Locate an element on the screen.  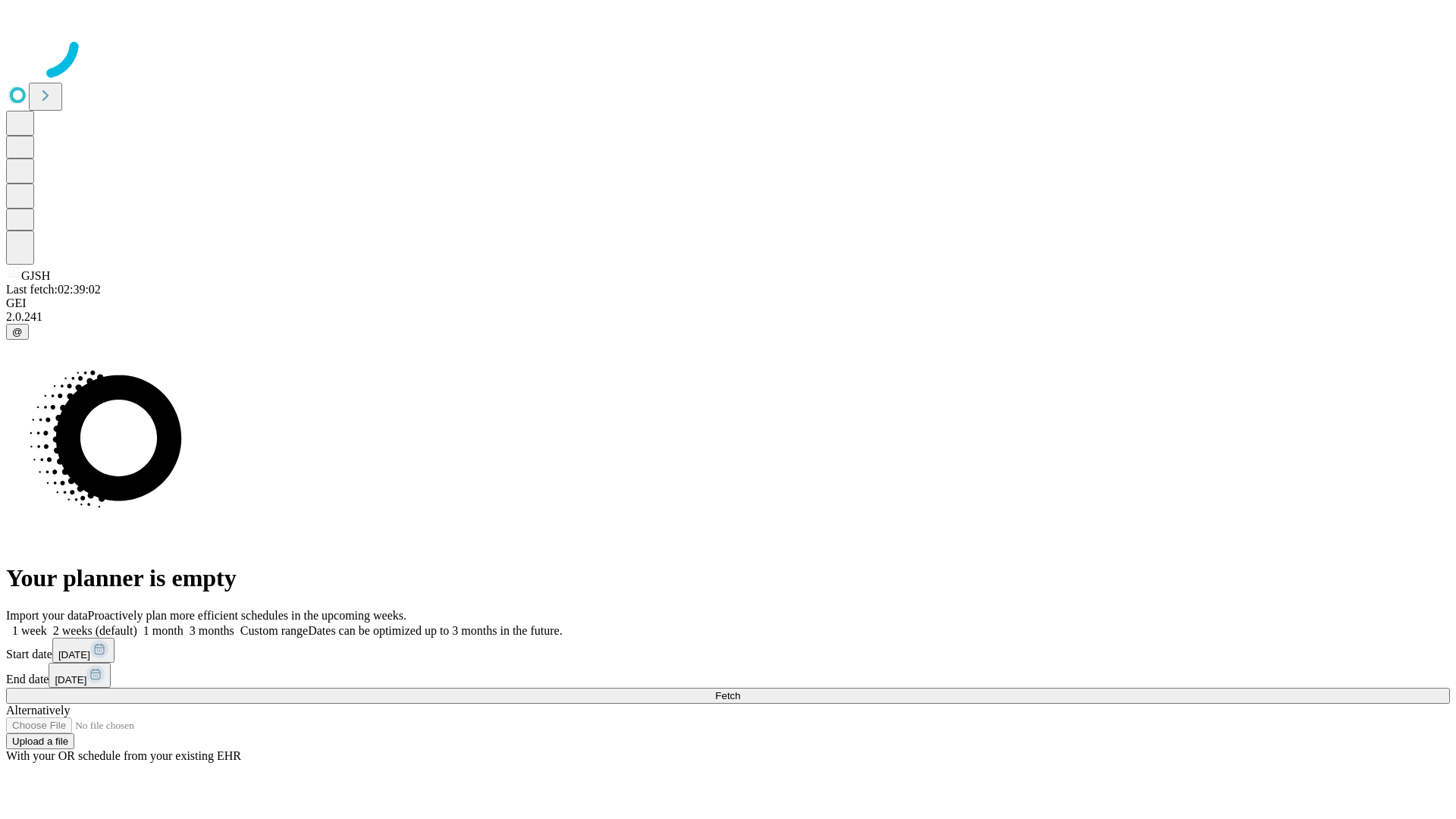
span: Proactively plan more efficient schedules in the upcoming weeks. is located at coordinates (248, 615).